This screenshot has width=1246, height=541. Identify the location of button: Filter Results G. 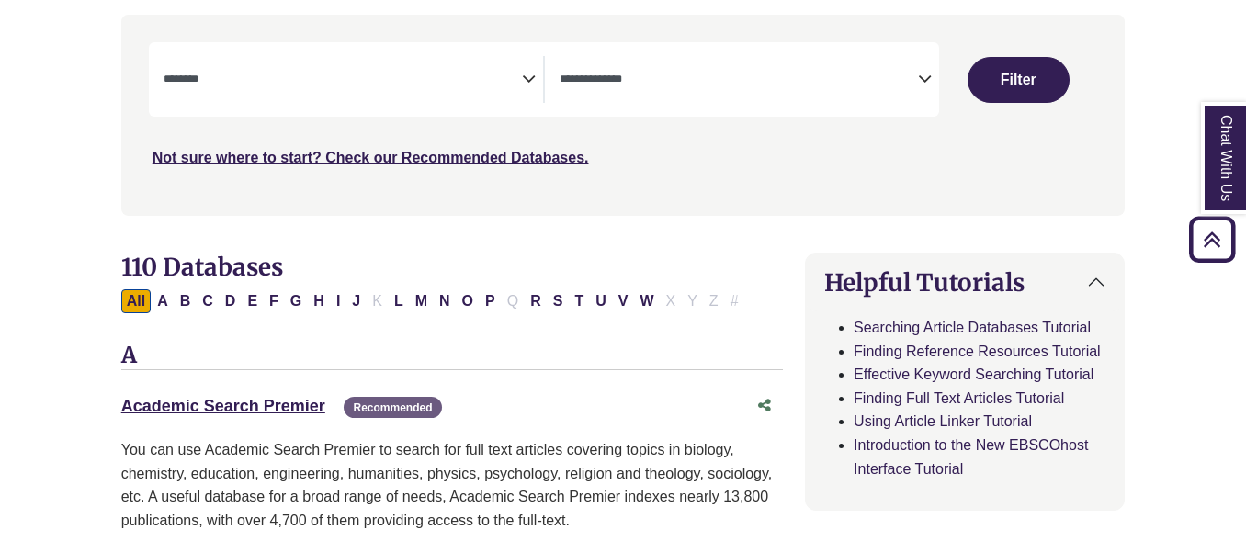
(296, 301).